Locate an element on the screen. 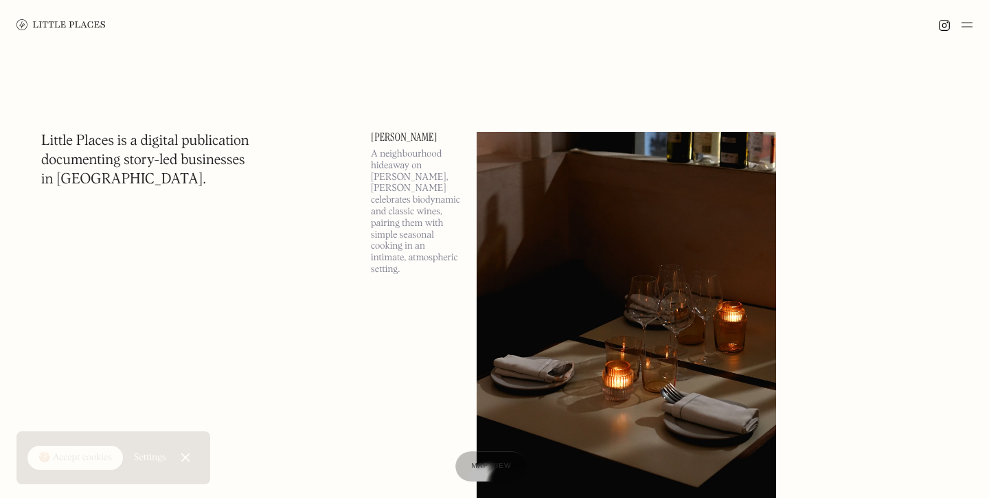  a: 🍪 Accept cookies is located at coordinates (75, 458).